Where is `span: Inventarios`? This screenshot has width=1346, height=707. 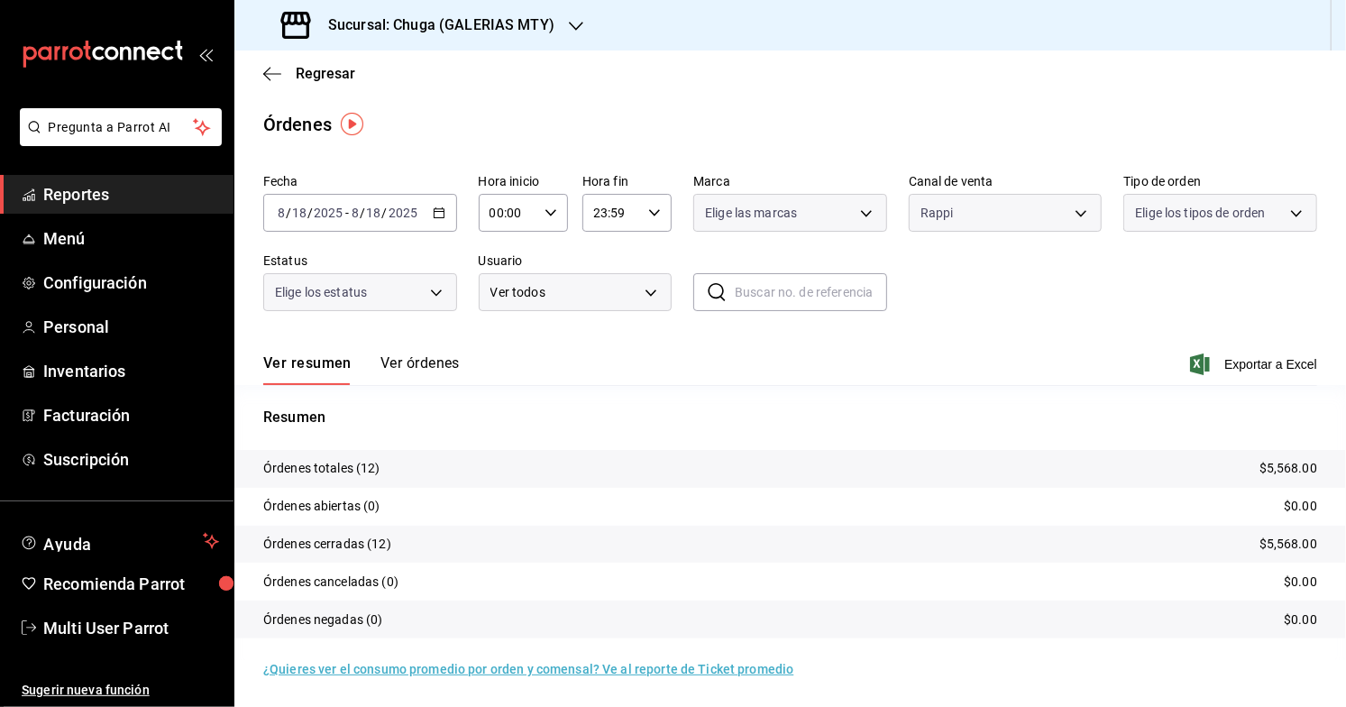 span: Inventarios is located at coordinates (131, 371).